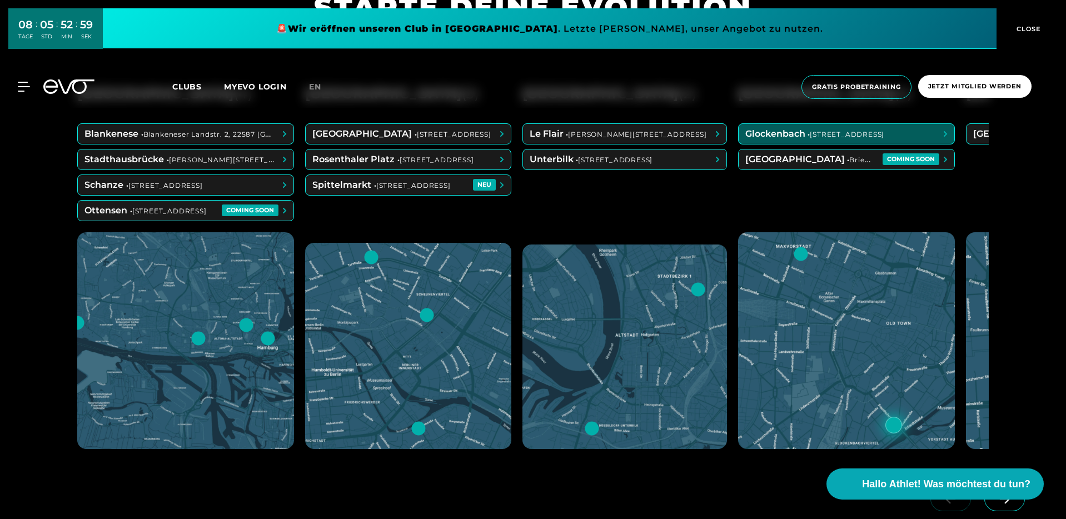  What do you see at coordinates (47, 24) in the screenshot?
I see `div: 05` at bounding box center [47, 24].